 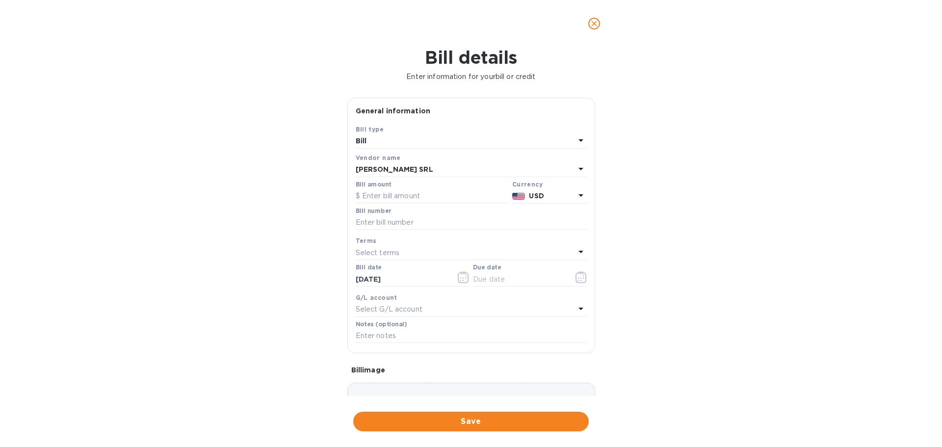 What do you see at coordinates (402, 279) in the screenshot?
I see `input: Select date` at bounding box center [402, 279].